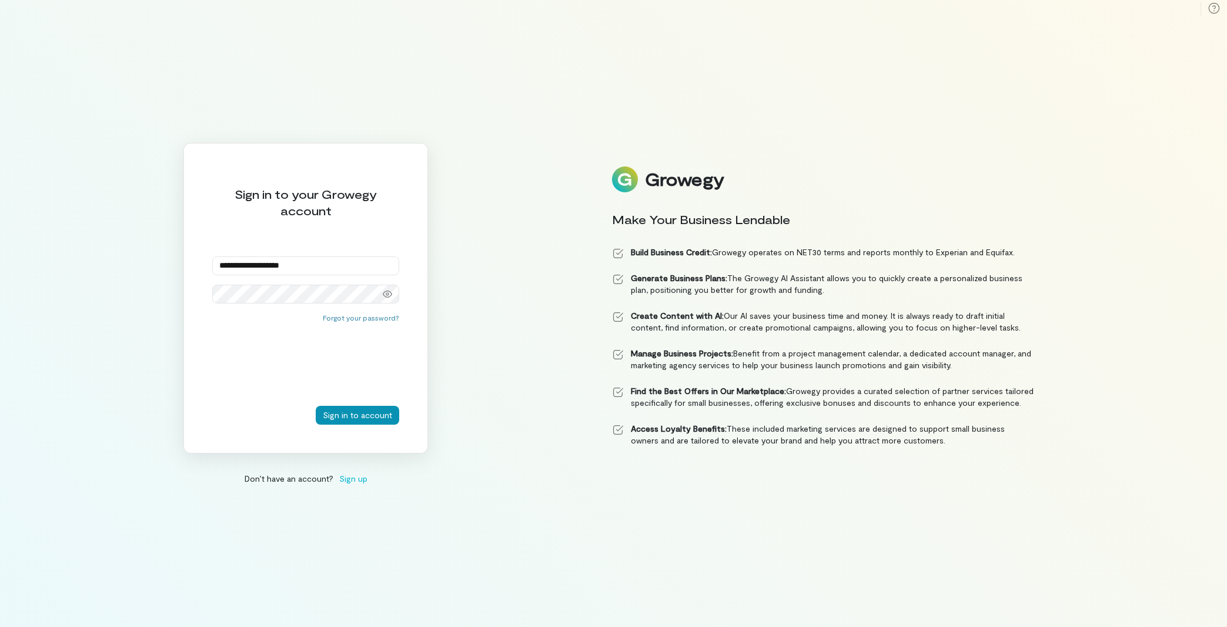 This screenshot has height=627, width=1227. What do you see at coordinates (306, 202) in the screenshot?
I see `div: Sign in to your Growegy account` at bounding box center [306, 202].